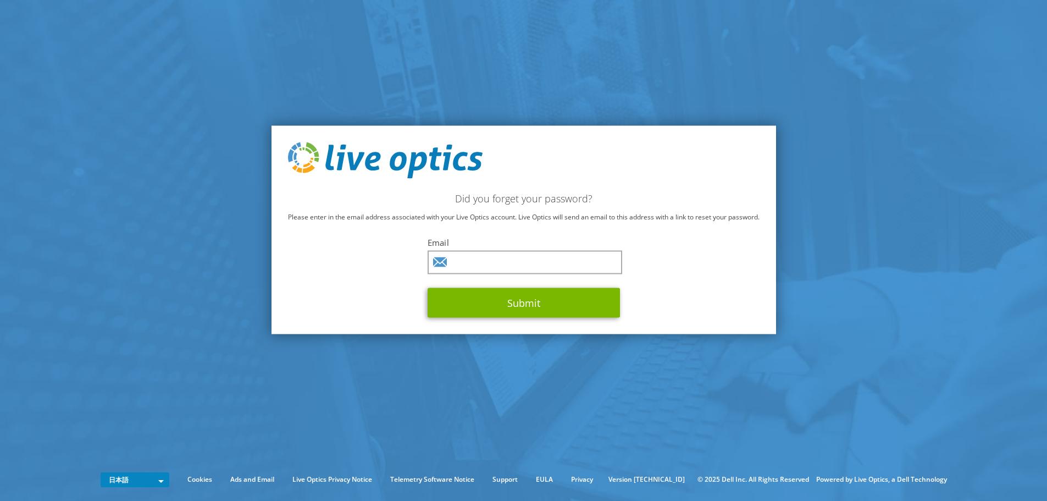 The image size is (1047, 501). Describe the element at coordinates (199, 479) in the screenshot. I see `a: Cookies` at that location.